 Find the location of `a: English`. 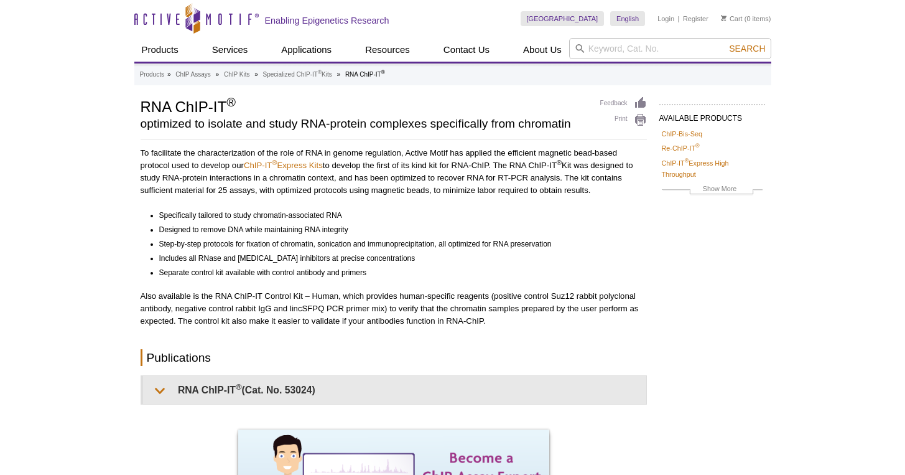

a: English is located at coordinates (628, 19).